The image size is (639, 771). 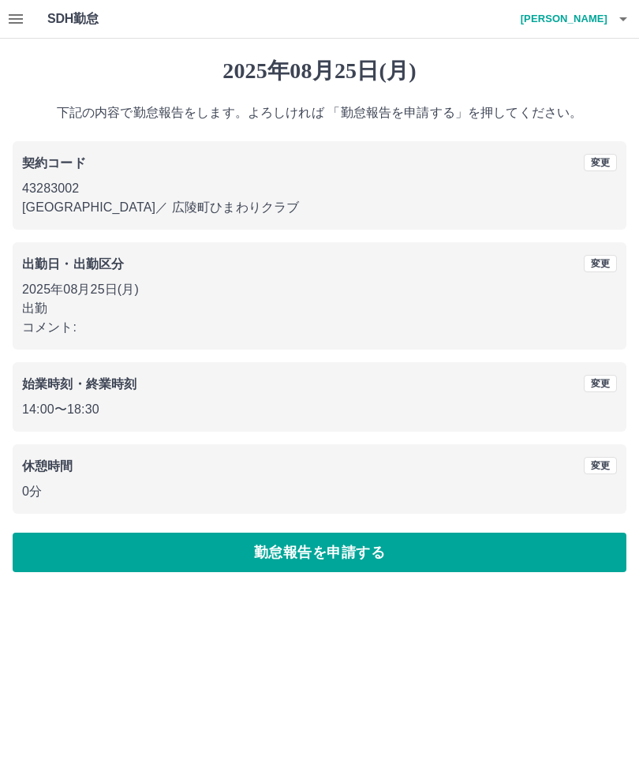 I want to click on b: 休憩時間, so click(x=47, y=466).